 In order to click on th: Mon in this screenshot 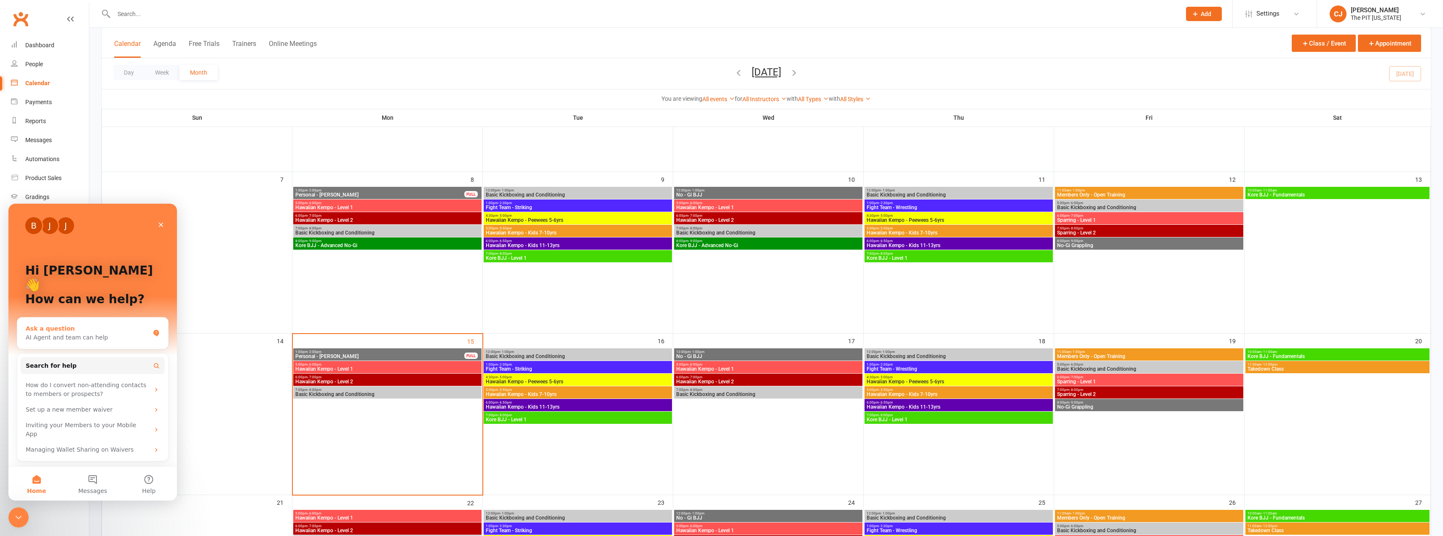, I will do `click(388, 118)`.